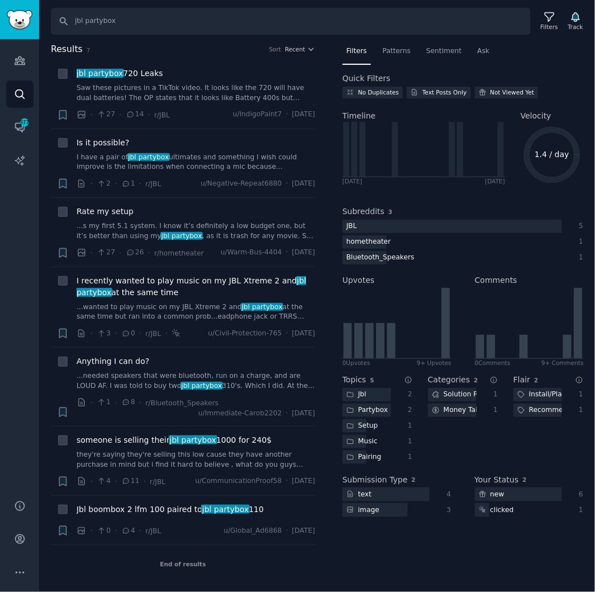 This screenshot has height=592, width=595. Describe the element at coordinates (67, 49) in the screenshot. I see `span: Results` at that location.